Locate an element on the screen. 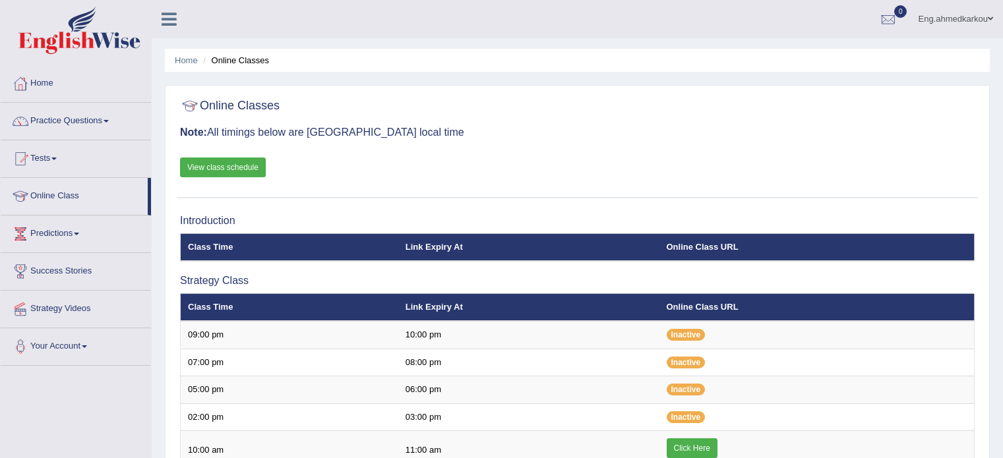 Image resolution: width=1003 pixels, height=458 pixels. a: Click Here is located at coordinates (692, 448).